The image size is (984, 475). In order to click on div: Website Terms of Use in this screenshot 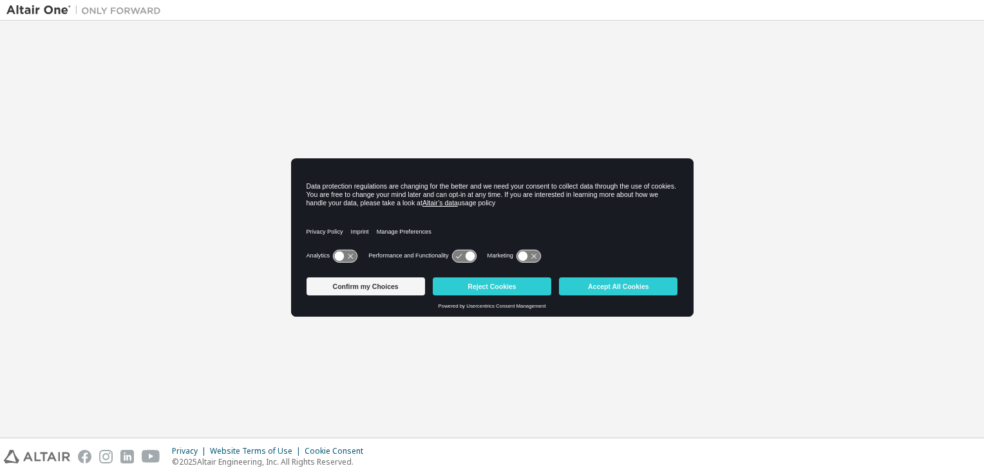, I will do `click(257, 452)`.